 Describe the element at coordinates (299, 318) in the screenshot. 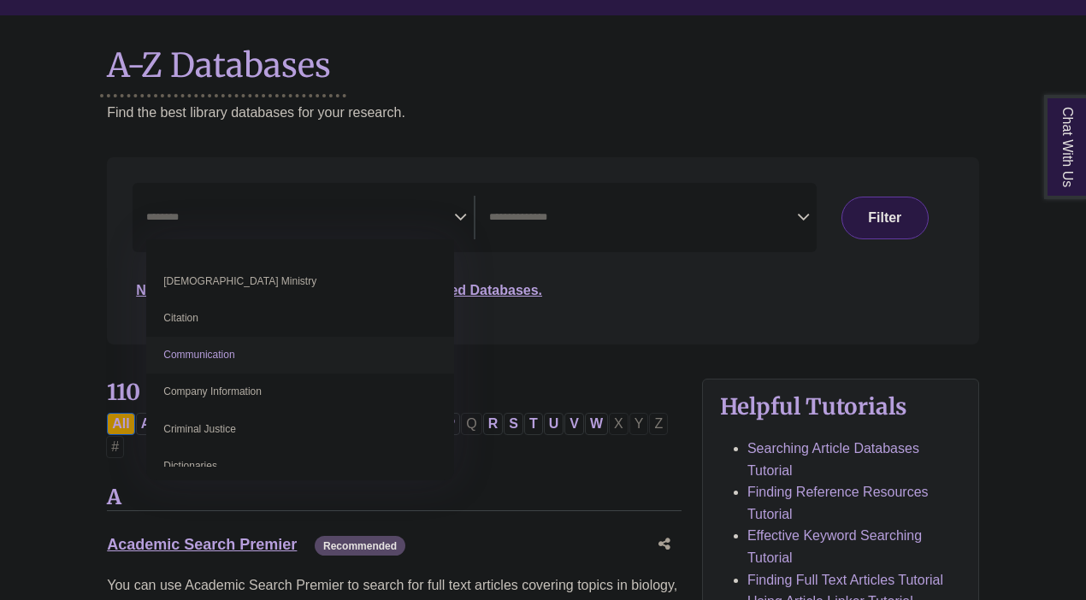

I see `li: Citation` at that location.